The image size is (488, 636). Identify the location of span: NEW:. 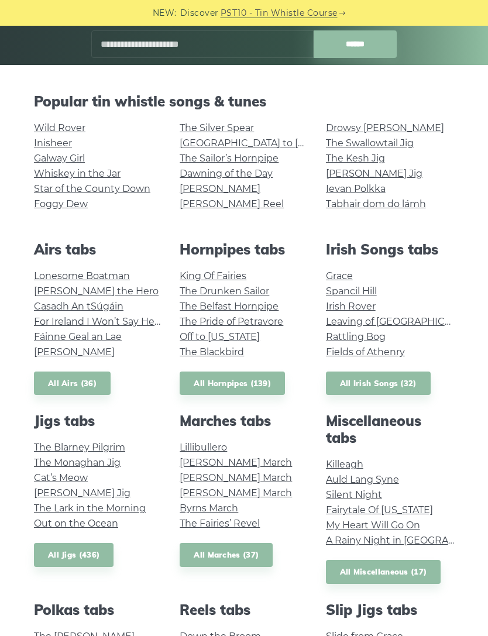
(164, 13).